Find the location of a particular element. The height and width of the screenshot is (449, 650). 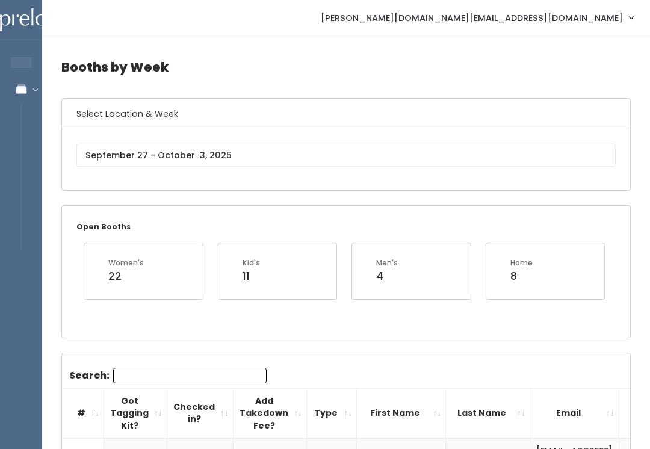

div: 8 is located at coordinates (521, 276).